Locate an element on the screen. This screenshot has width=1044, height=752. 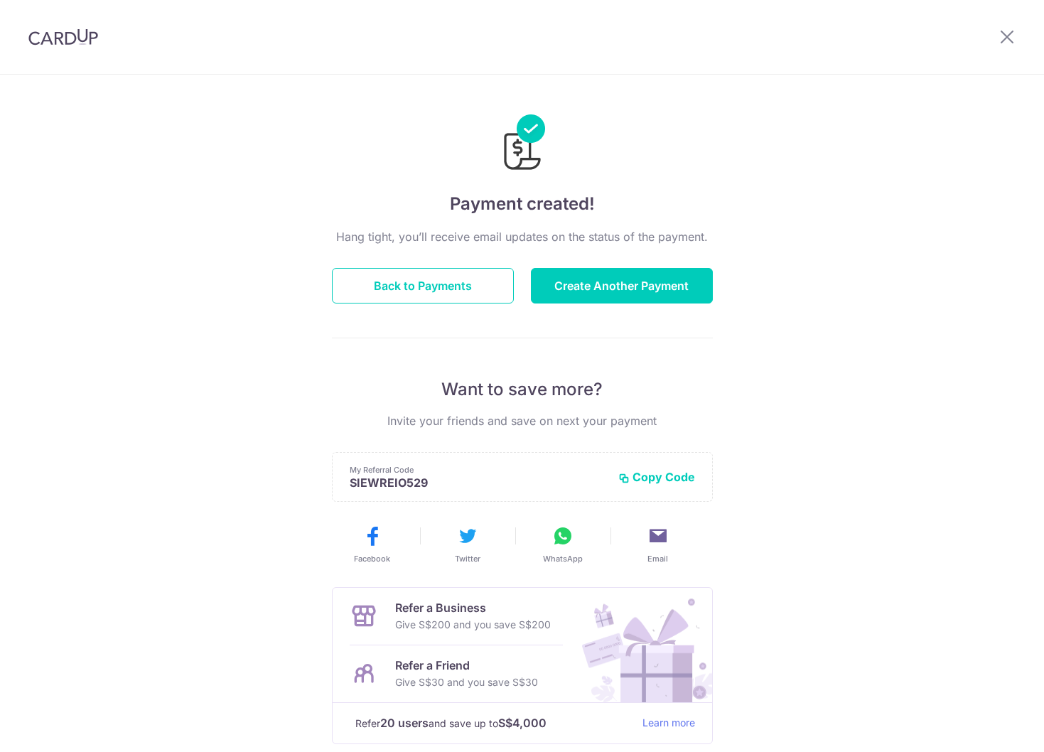
p: SIEWREIO529 is located at coordinates (478, 483).